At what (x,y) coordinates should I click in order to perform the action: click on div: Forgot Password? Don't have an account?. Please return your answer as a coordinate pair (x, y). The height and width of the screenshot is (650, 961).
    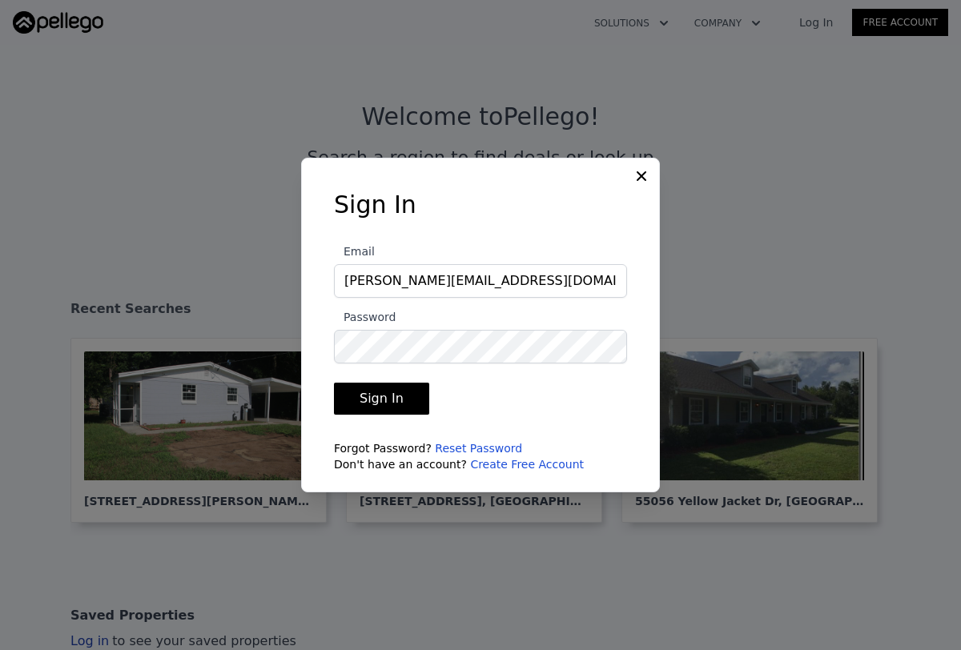
    Looking at the image, I should click on (480, 456).